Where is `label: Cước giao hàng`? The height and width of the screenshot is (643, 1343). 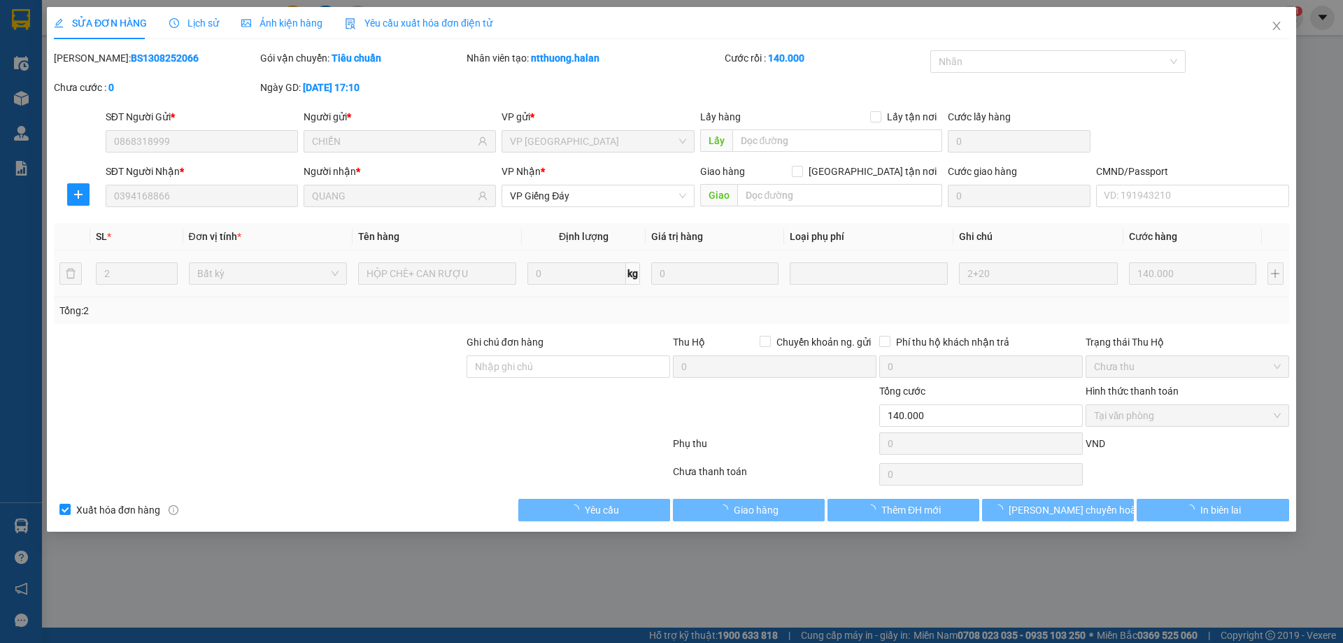
label: Cước giao hàng is located at coordinates (982, 171).